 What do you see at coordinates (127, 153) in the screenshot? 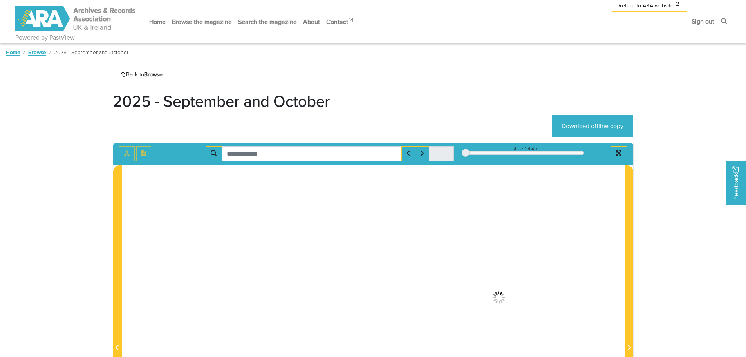
I see `button: Toggle text selection (Alt+T)` at bounding box center [127, 153].